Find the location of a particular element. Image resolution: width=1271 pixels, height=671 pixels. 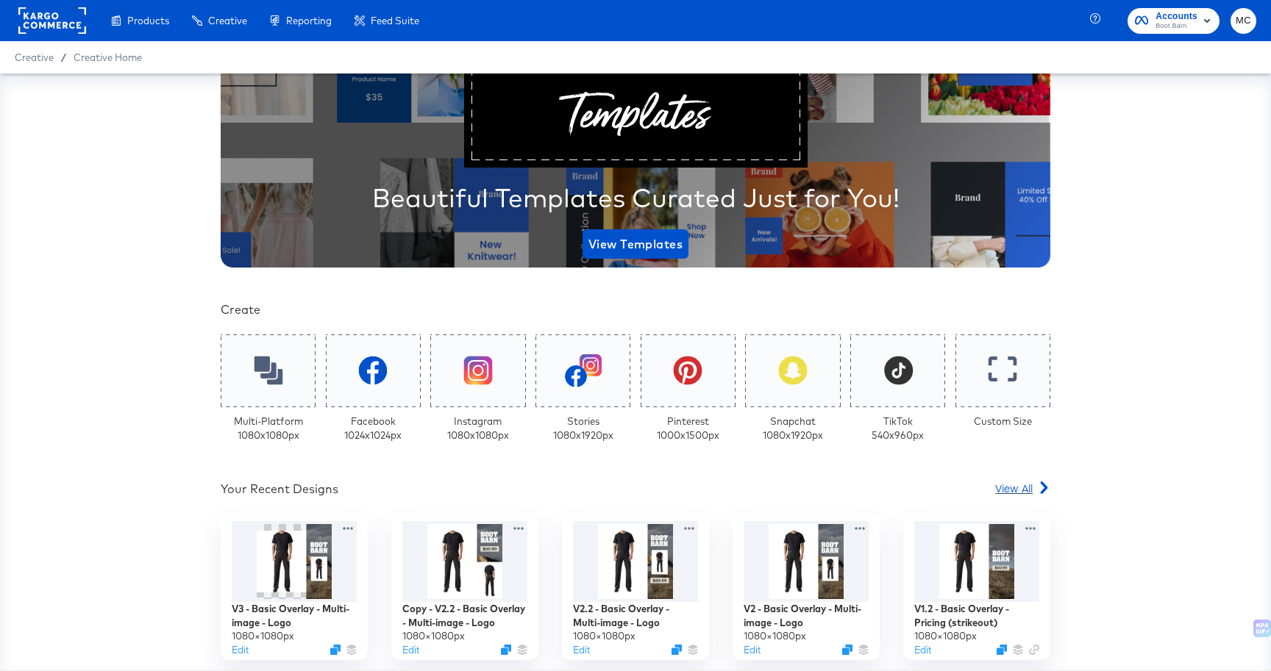

div: Stories 1080 x 1920 px is located at coordinates (583, 428).